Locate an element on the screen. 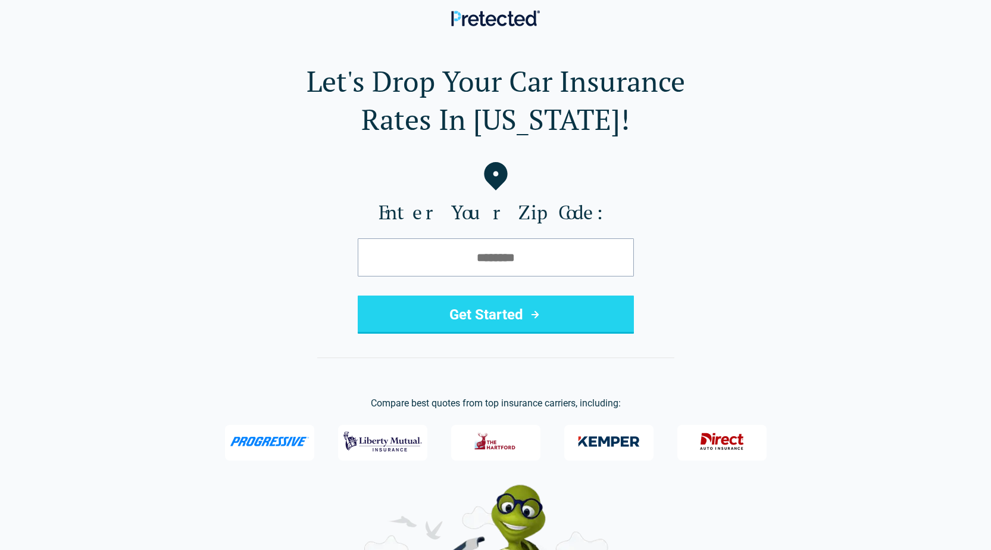  p: Compare best quotes from top insurance carriers, including: is located at coordinates (495, 403).